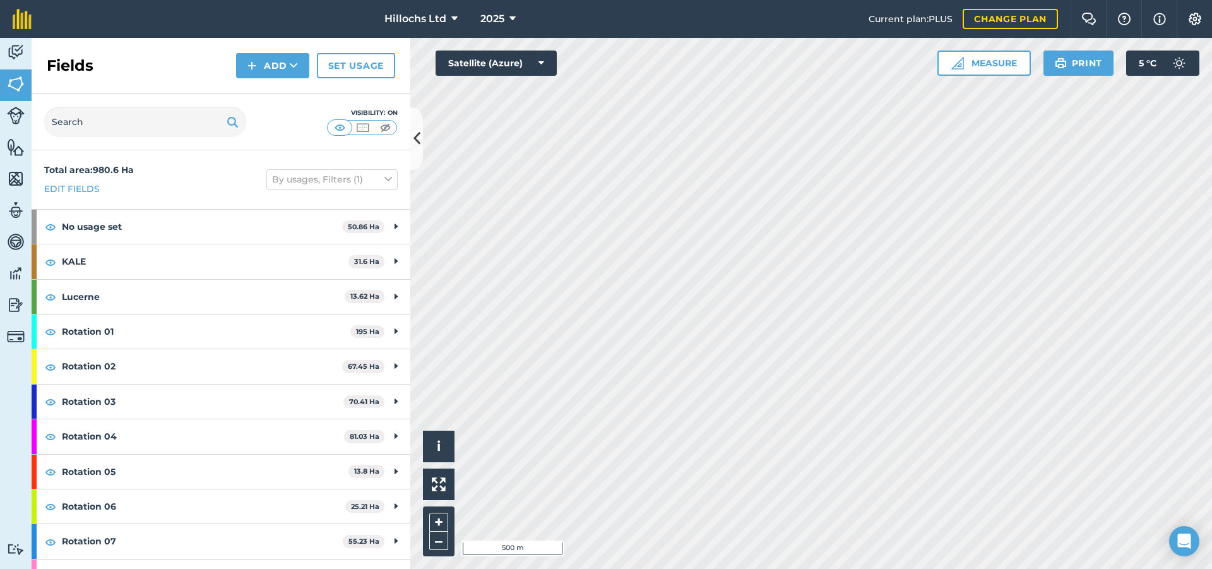 The image size is (1212, 569). Describe the element at coordinates (439, 446) in the screenshot. I see `span: i` at that location.